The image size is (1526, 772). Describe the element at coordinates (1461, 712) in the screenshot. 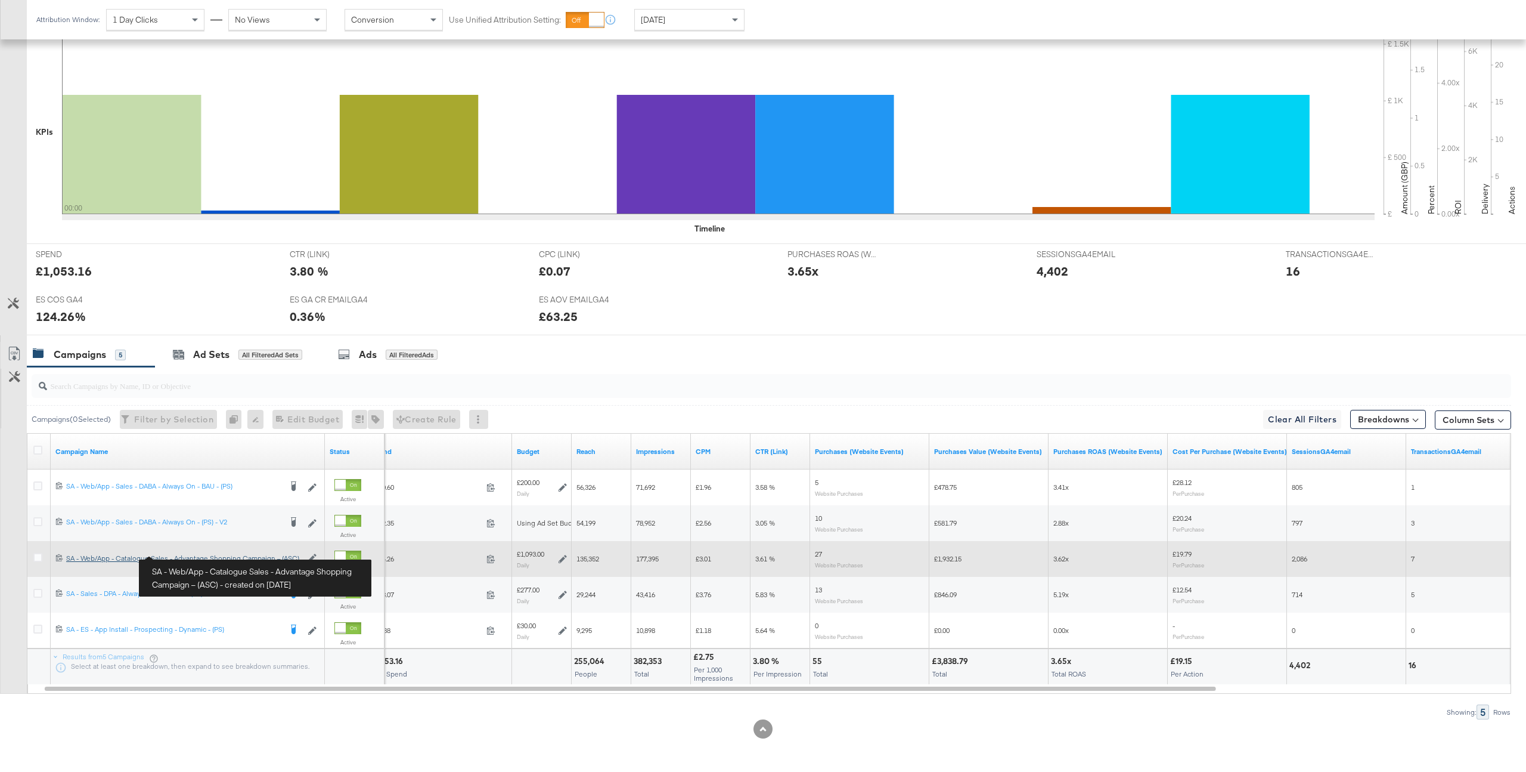

I see `div: Showing:` at that location.